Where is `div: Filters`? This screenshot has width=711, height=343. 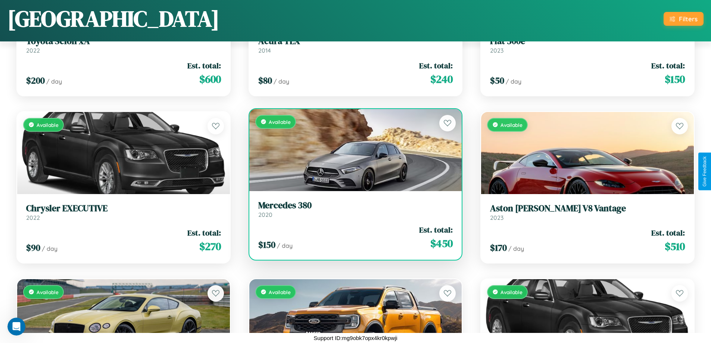 div: Filters is located at coordinates (688, 19).